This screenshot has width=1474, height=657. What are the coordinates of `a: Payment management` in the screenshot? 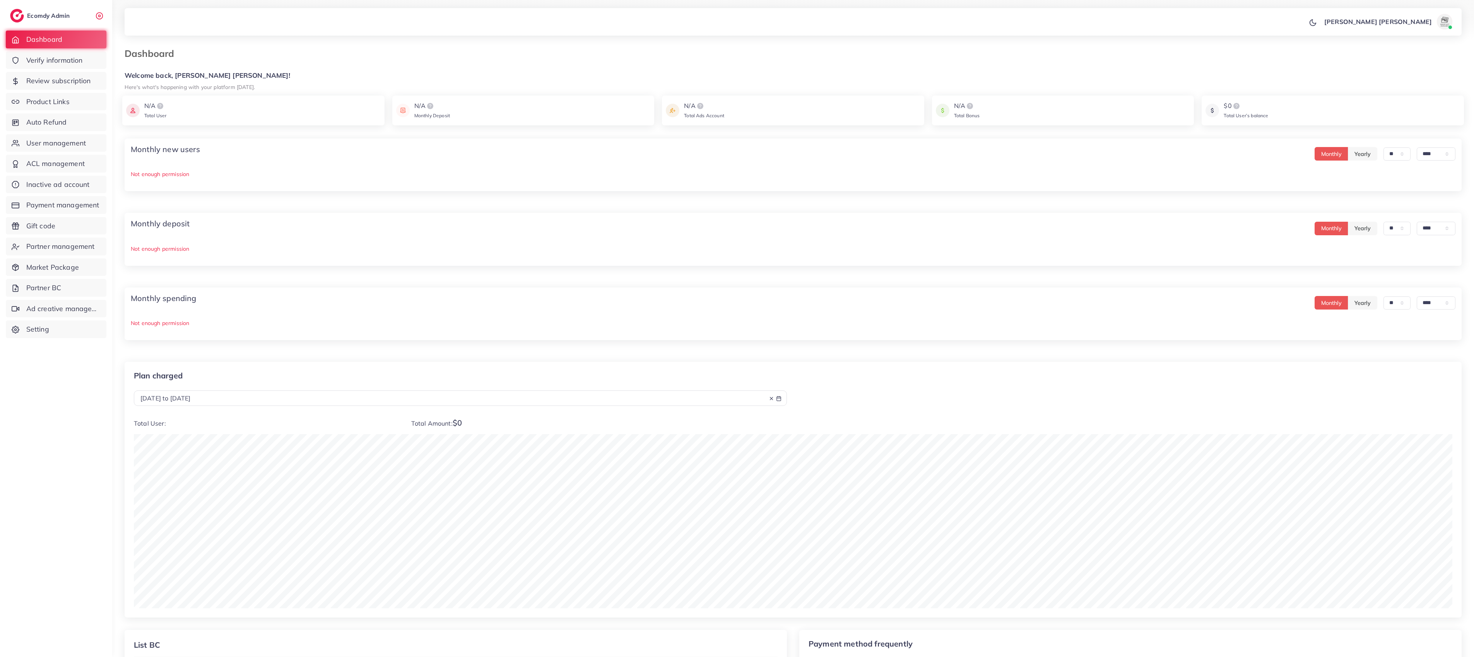 It's located at (56, 205).